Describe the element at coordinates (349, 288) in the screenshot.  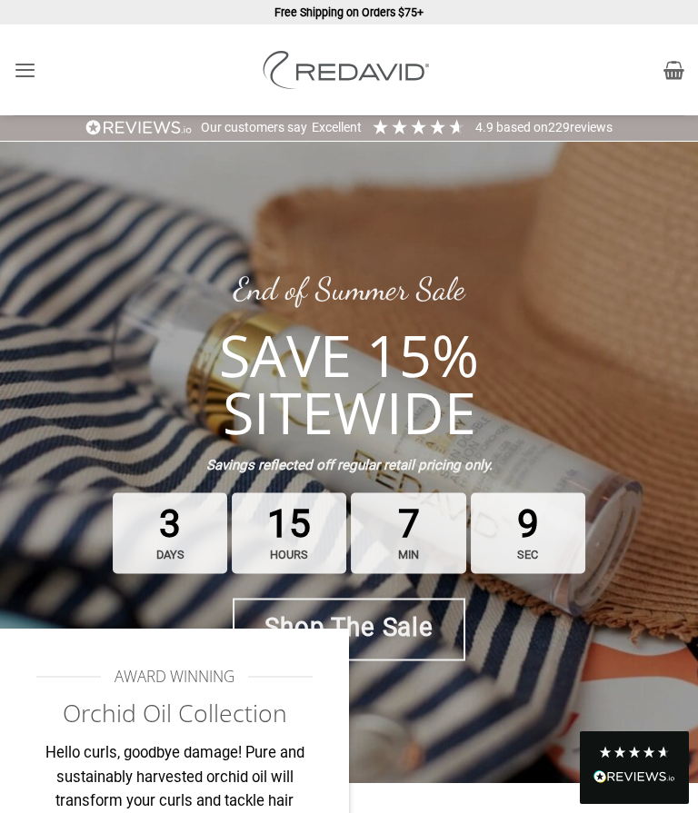
I see `a: End of Summer Sale` at that location.